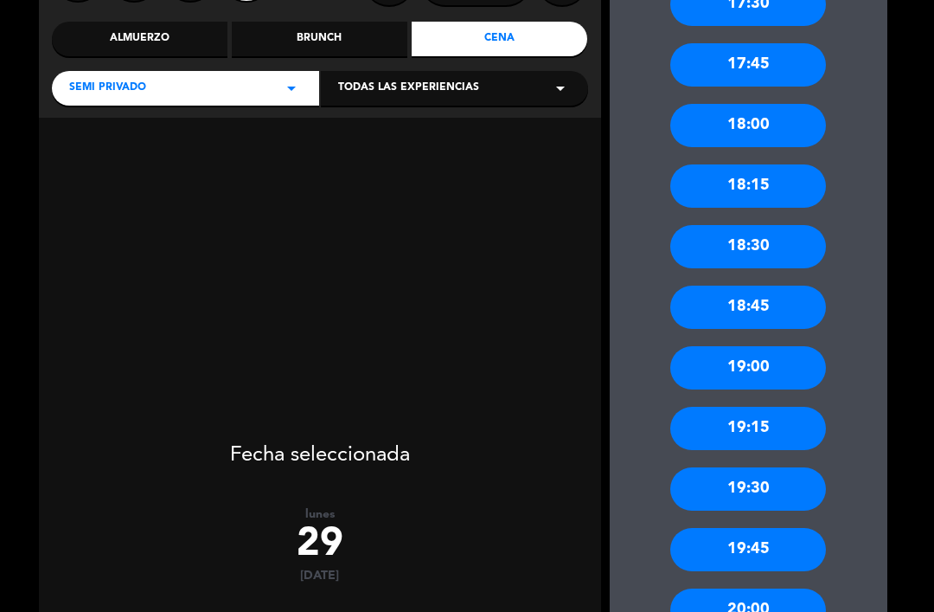  Describe the element at coordinates (499, 39) in the screenshot. I see `div: Cena` at that location.